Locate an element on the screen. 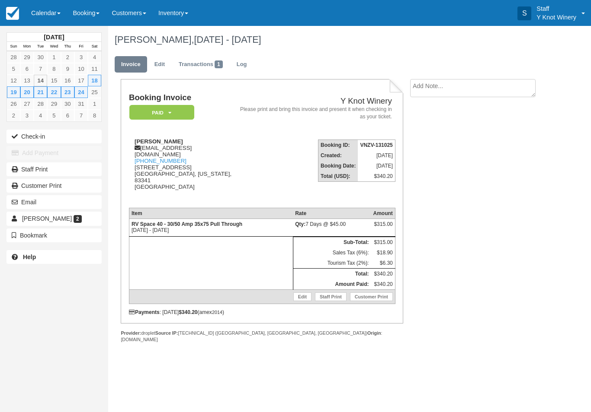  a: 14 is located at coordinates (40, 80).